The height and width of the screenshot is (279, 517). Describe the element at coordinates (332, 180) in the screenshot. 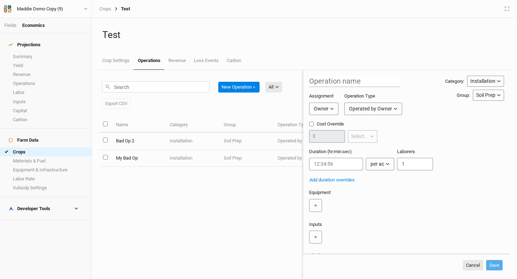

I see `button: Add duration overrides` at that location.